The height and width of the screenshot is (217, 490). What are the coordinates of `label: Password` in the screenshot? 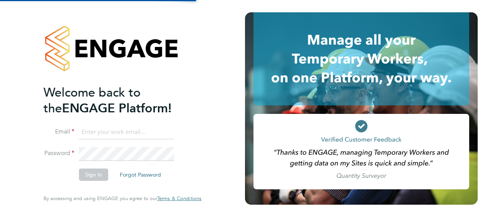 It's located at (59, 153).